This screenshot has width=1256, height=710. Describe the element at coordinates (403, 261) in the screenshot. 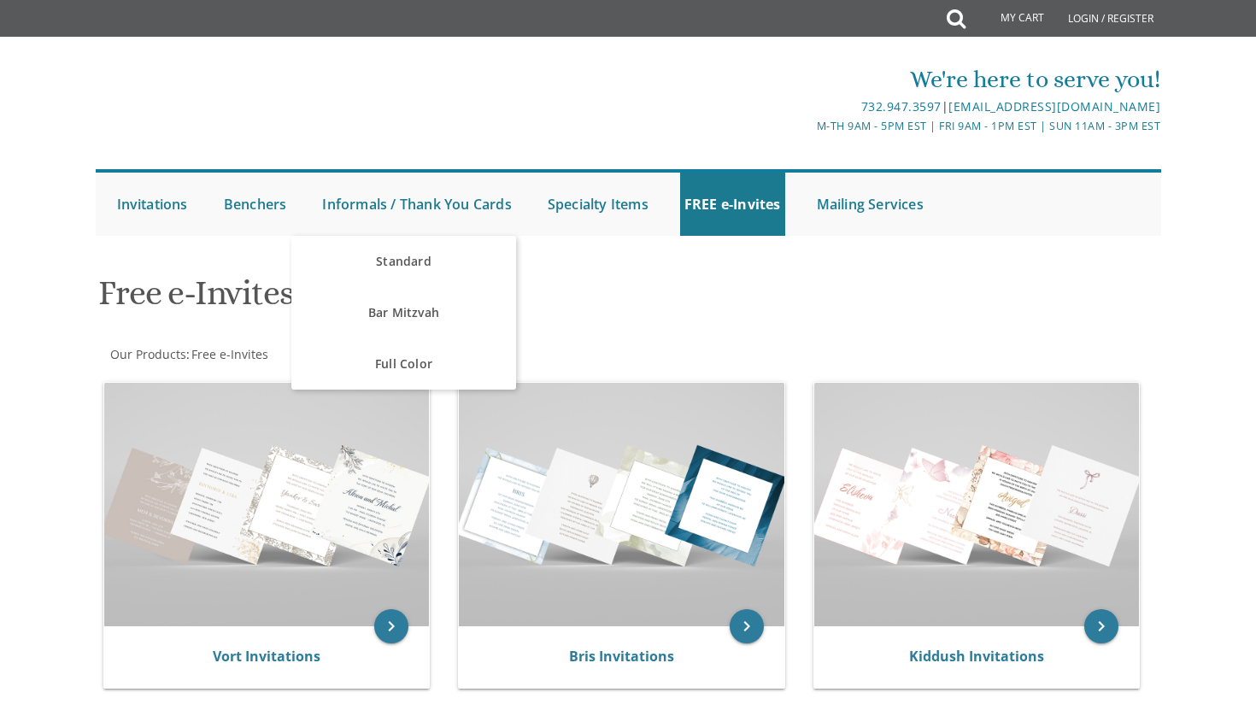

I see `a: Standard` at that location.